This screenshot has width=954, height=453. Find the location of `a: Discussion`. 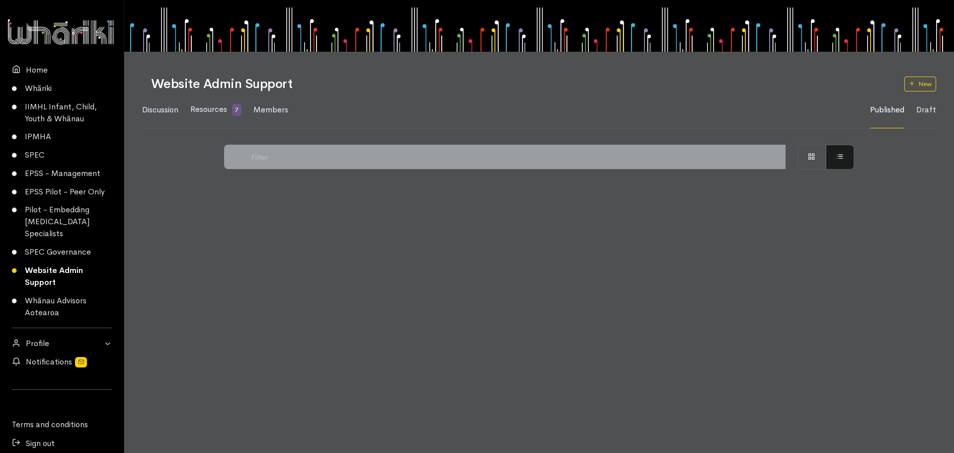

a: Discussion is located at coordinates (160, 110).